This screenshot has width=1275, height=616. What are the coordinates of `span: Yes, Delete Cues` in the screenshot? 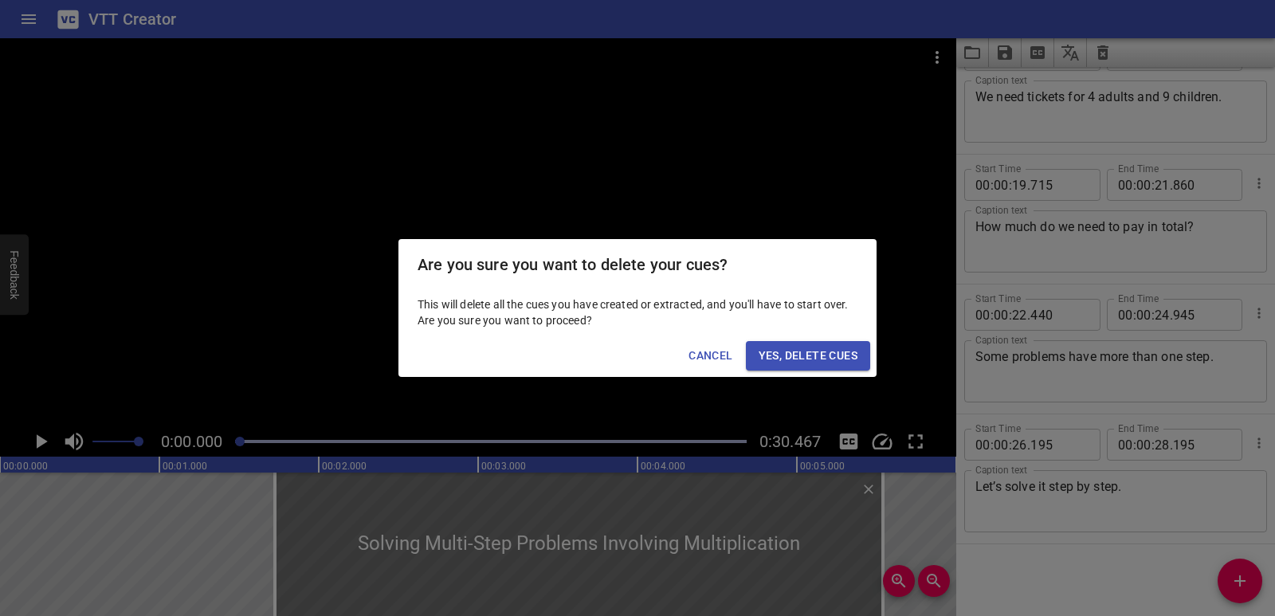 It's located at (808, 355).